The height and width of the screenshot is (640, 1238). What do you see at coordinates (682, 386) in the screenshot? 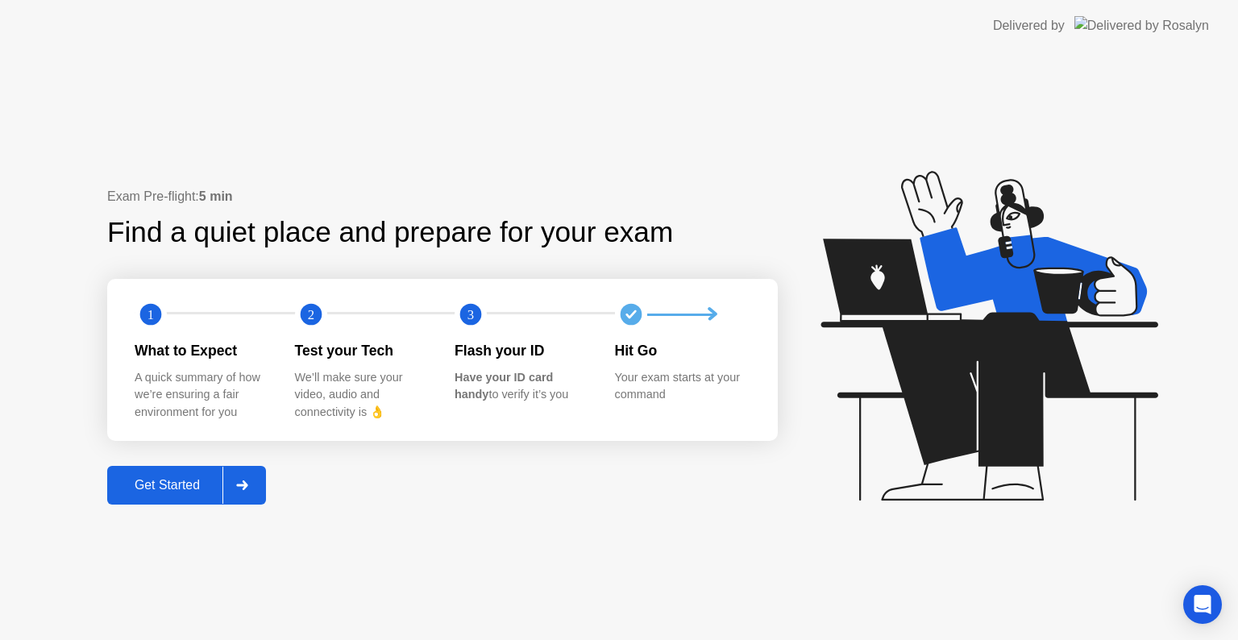
I see `div: Your exam starts at your command` at bounding box center [682, 386].